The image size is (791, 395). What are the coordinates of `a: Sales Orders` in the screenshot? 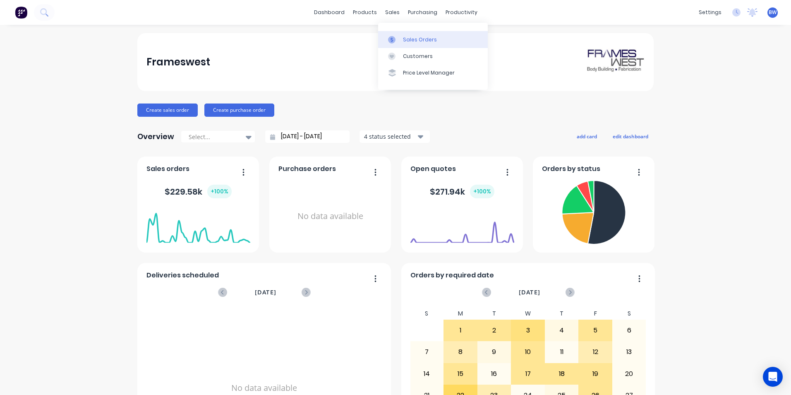 It's located at (433, 39).